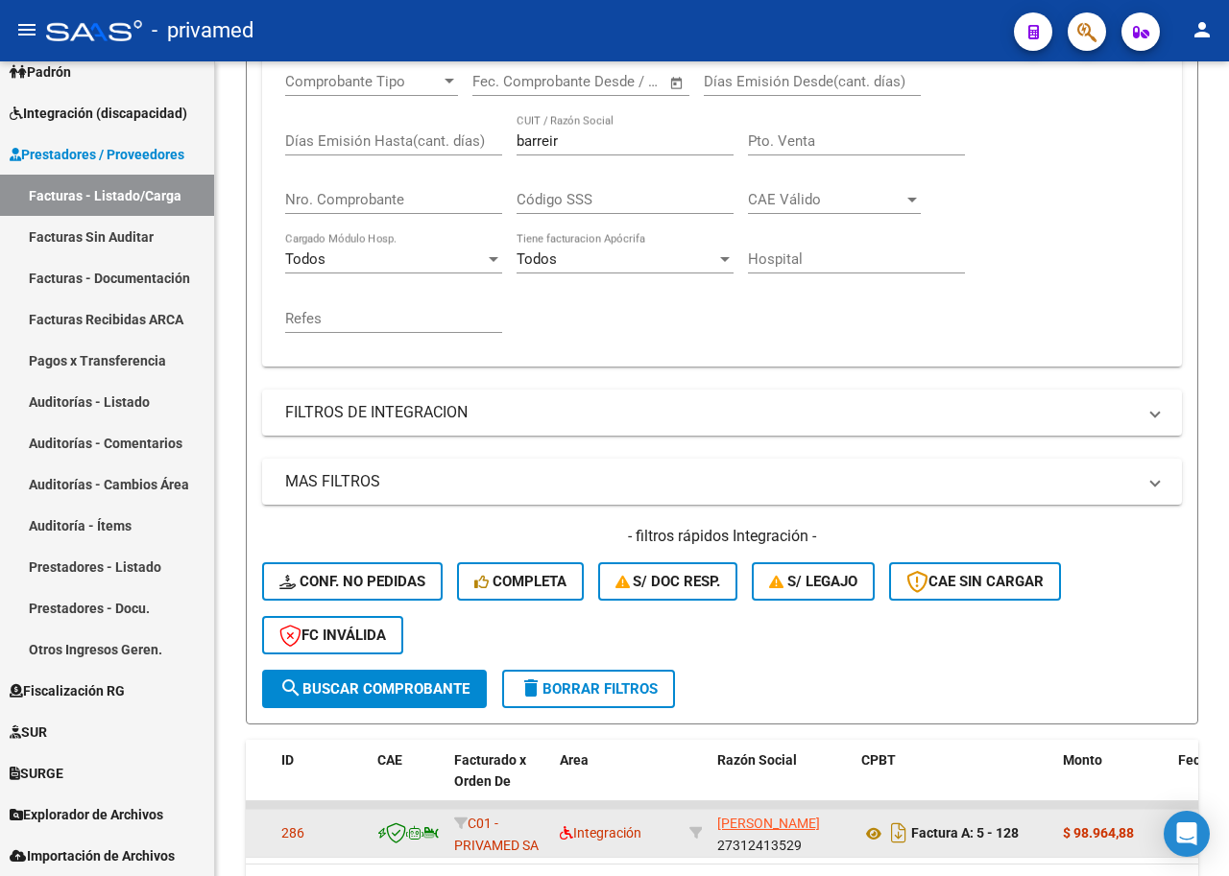 Image resolution: width=1229 pixels, height=876 pixels. I want to click on span: Razón Social, so click(756, 760).